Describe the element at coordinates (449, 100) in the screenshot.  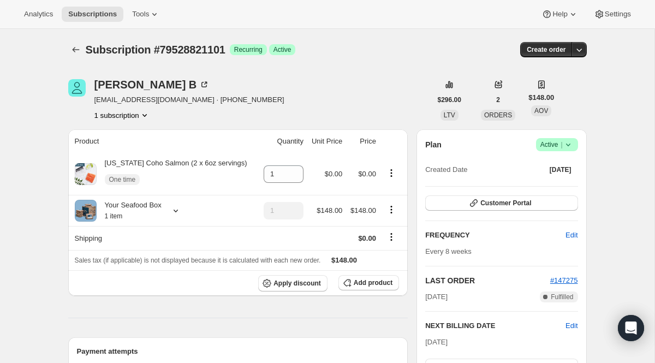
I see `span: $296.00` at that location.